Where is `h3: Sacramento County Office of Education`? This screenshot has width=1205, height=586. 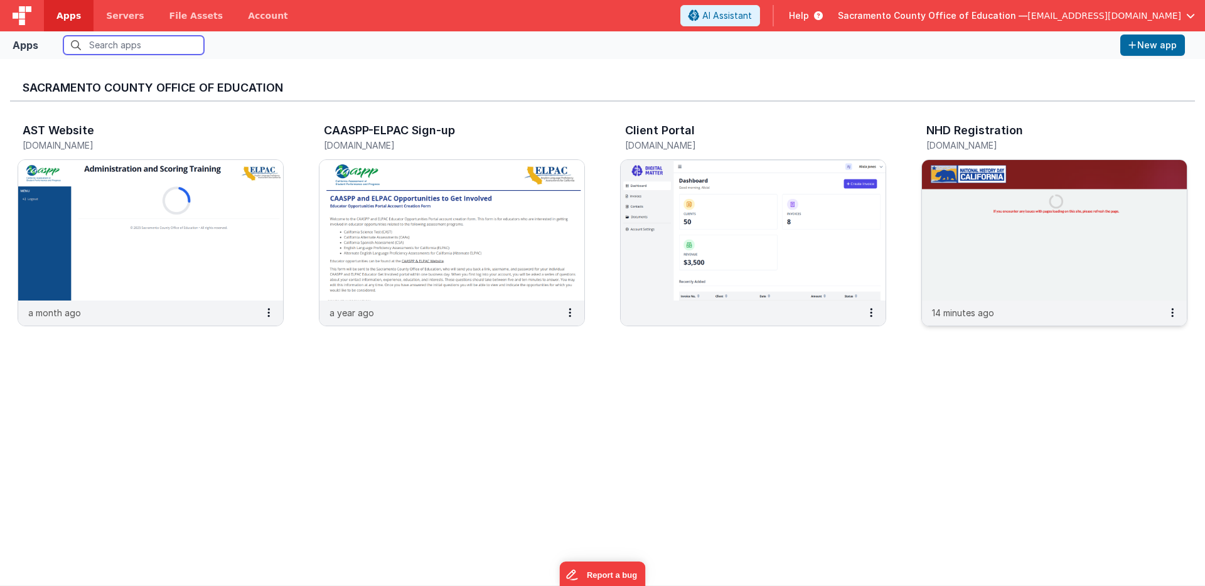
h3: Sacramento County Office of Education is located at coordinates (603, 88).